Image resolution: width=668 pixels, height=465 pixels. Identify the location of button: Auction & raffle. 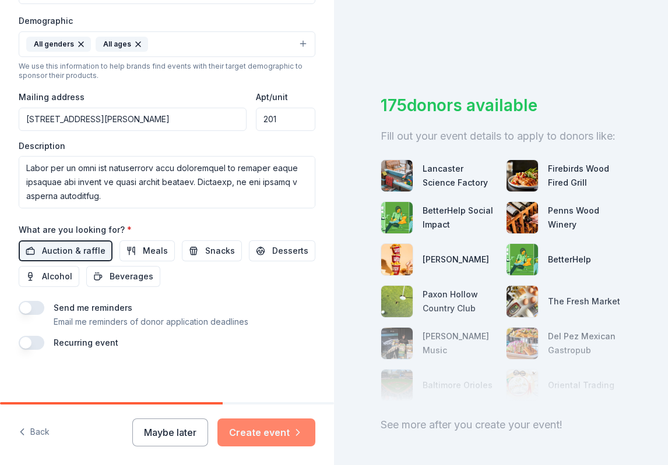
(65, 251).